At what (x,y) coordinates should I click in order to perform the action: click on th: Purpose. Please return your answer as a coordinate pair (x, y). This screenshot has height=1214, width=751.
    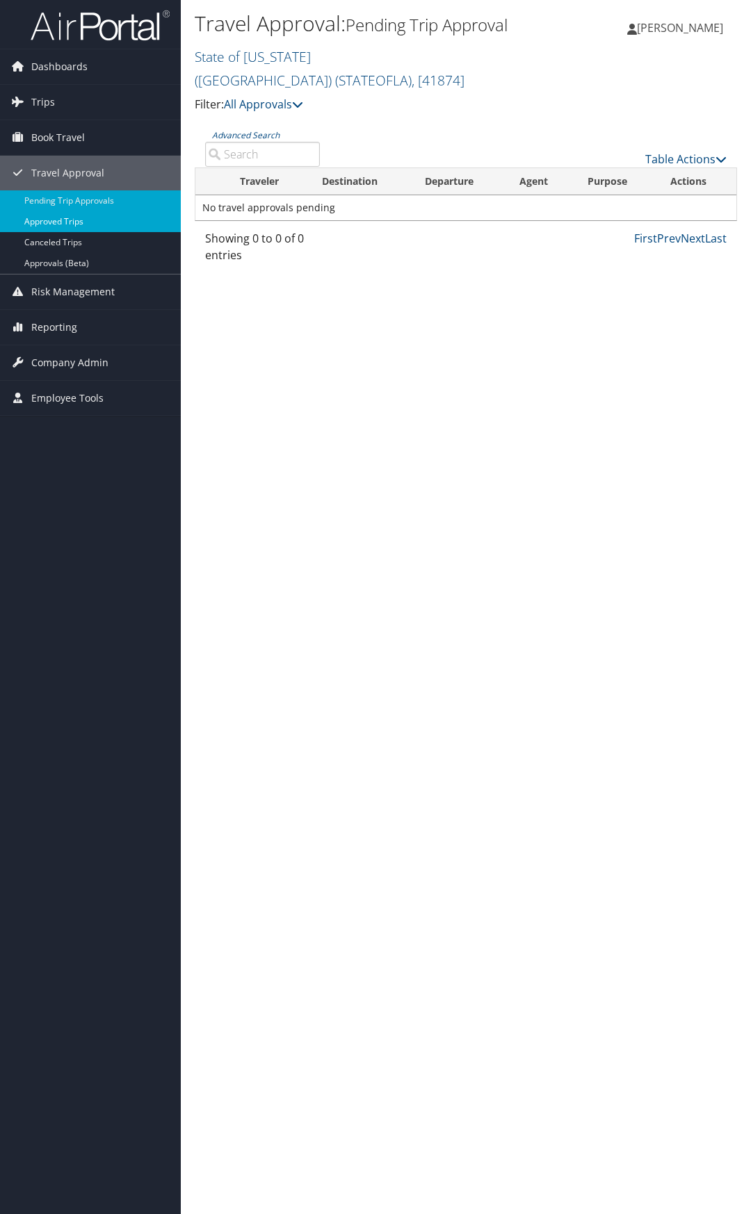
    Looking at the image, I should click on (616, 181).